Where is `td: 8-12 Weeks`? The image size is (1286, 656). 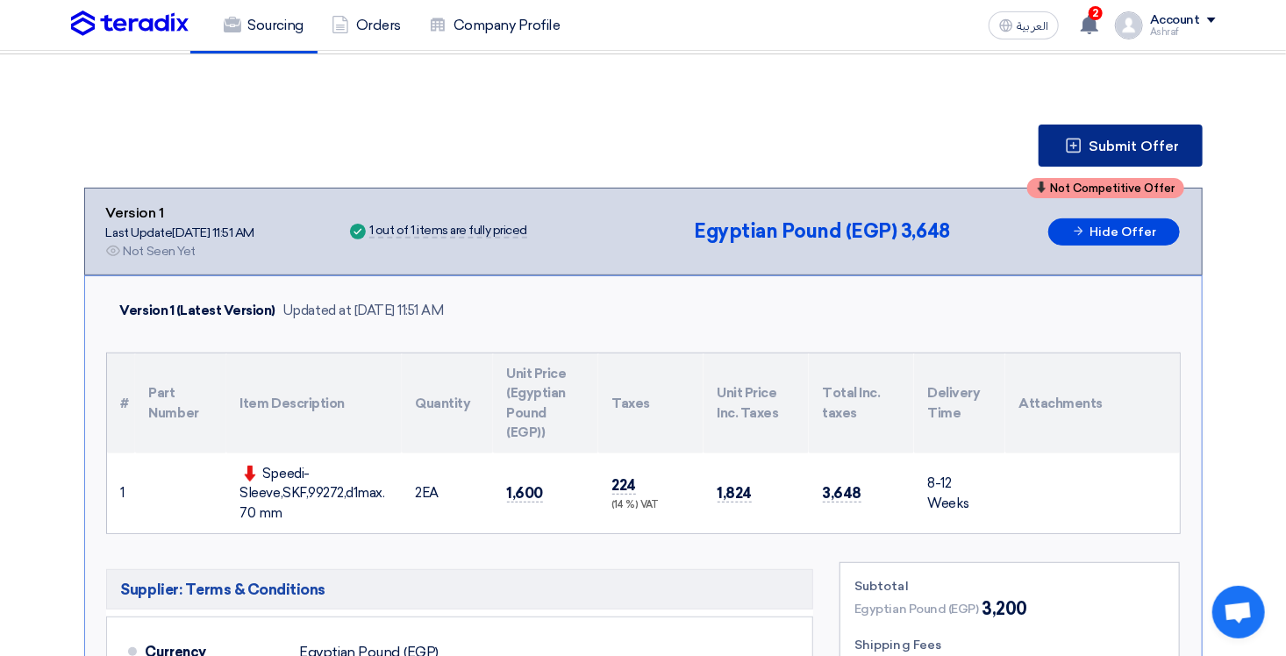 td: 8-12 Weeks is located at coordinates (960, 494).